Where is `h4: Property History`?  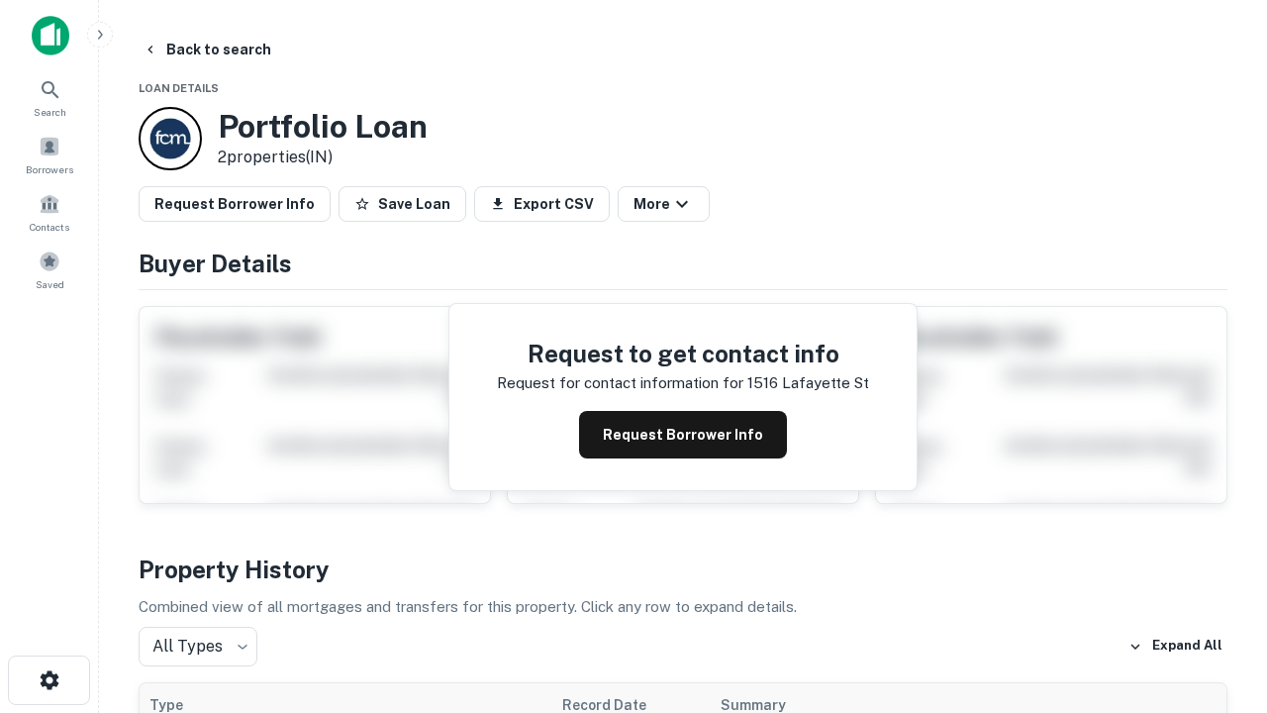
h4: Property History is located at coordinates (683, 569).